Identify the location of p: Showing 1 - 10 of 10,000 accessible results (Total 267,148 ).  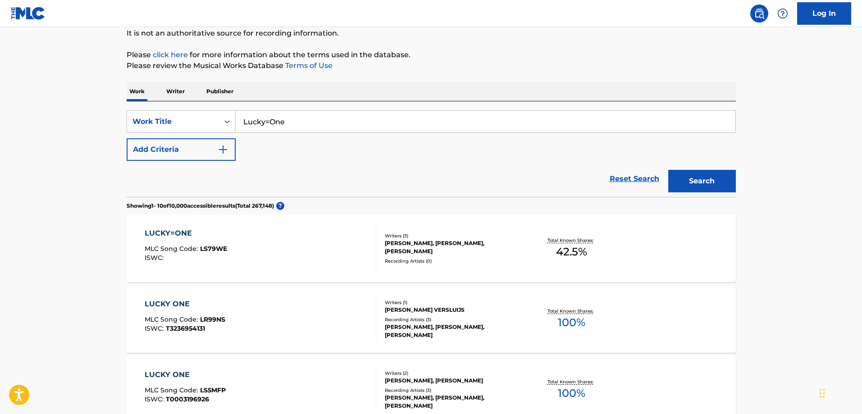
(200, 206).